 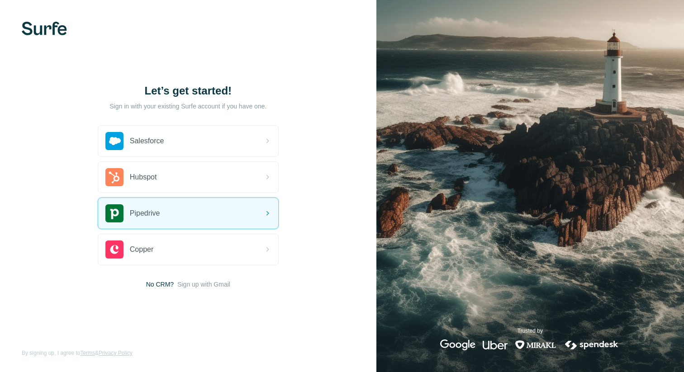 What do you see at coordinates (115, 353) in the screenshot?
I see `a: Privacy Policy` at bounding box center [115, 353].